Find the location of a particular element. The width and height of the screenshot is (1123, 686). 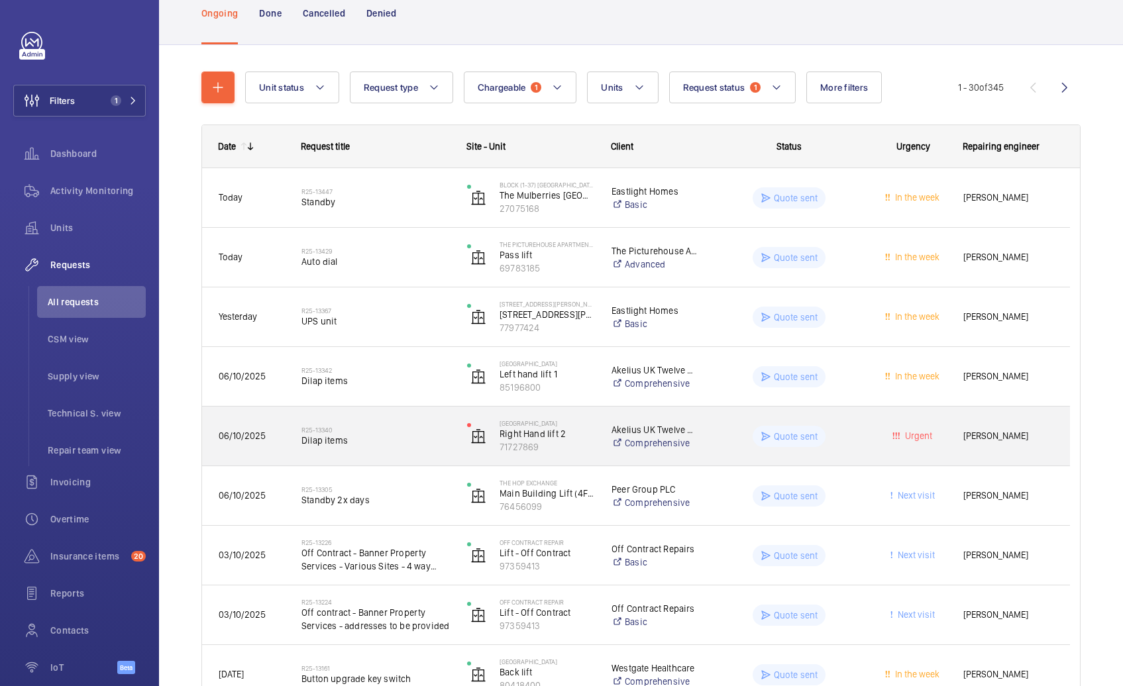

p: The Hop Exchange is located at coordinates (547, 483).